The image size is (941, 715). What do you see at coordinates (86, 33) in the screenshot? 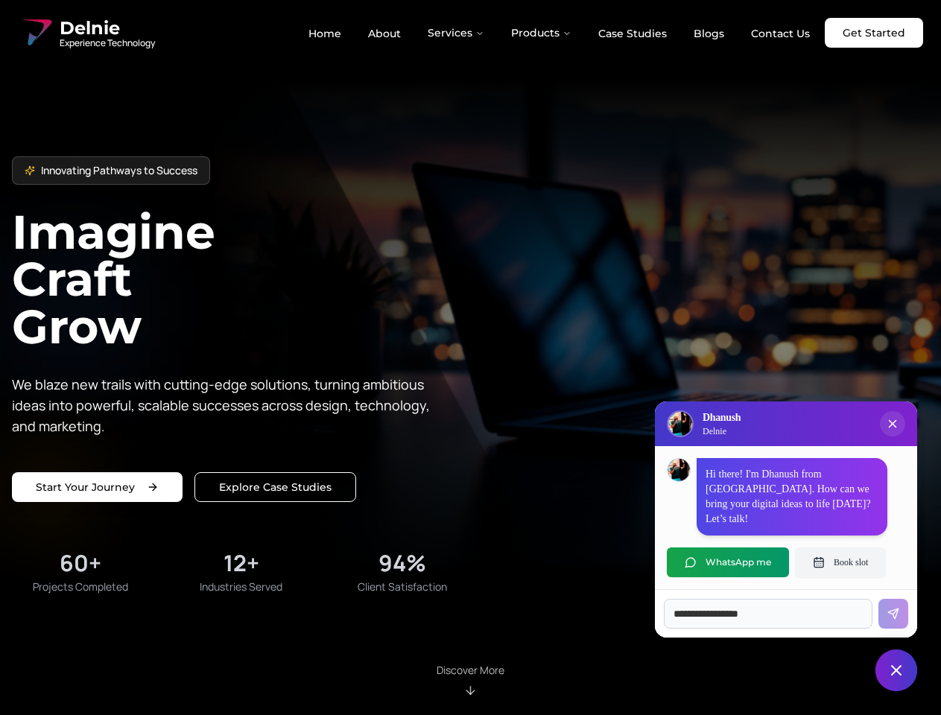
I see `a: Delnie Logo Full` at bounding box center [86, 33].